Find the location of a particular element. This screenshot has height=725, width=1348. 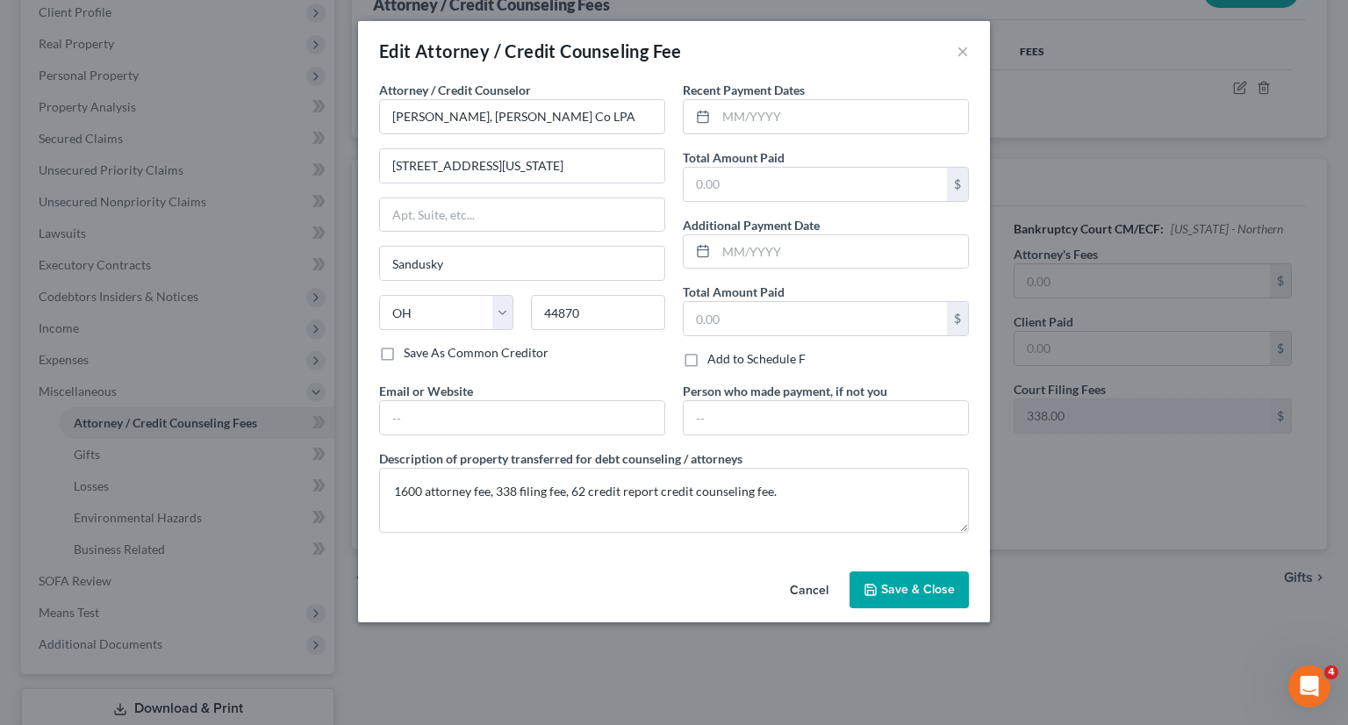

input: Enter zip... is located at coordinates (598, 312).